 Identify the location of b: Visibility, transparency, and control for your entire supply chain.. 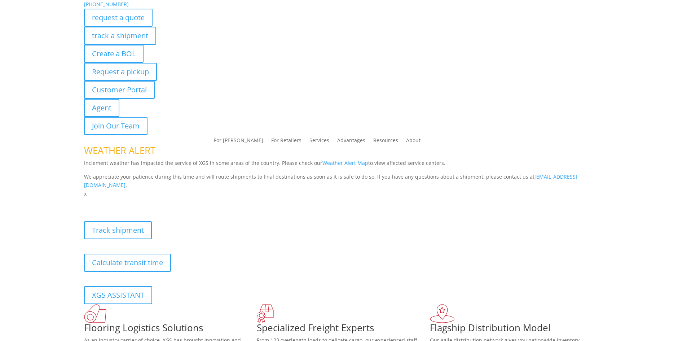
(164, 202).